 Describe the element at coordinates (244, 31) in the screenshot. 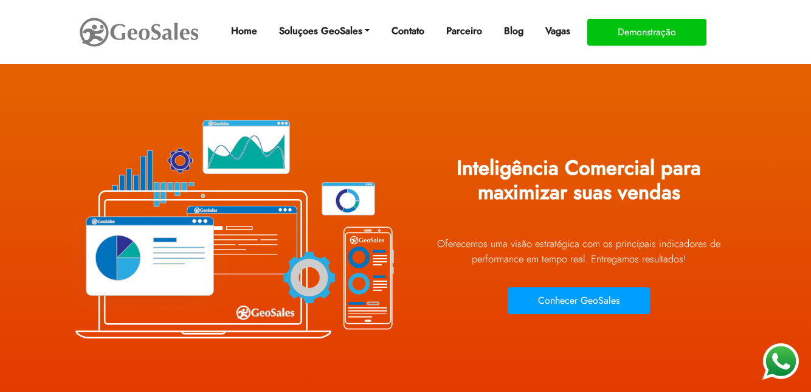

I see `a: Home` at that location.